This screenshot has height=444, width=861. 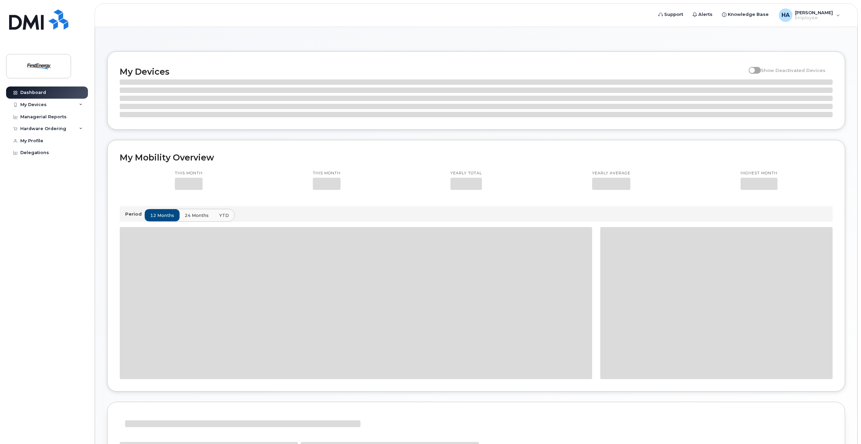 What do you see at coordinates (793, 70) in the screenshot?
I see `span: Show Deactivated Devices` at bounding box center [793, 70].